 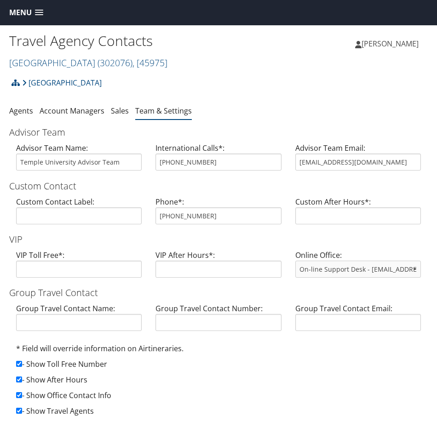 I want to click on div: * Field will override information on Airtineraries., so click(x=219, y=351).